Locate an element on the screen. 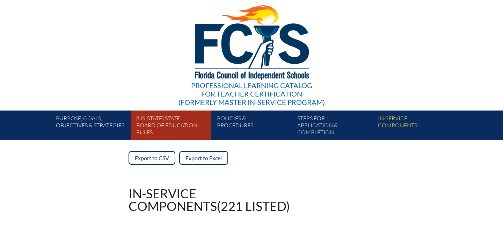  h1: In-service components (221 listed) is located at coordinates (209, 200).